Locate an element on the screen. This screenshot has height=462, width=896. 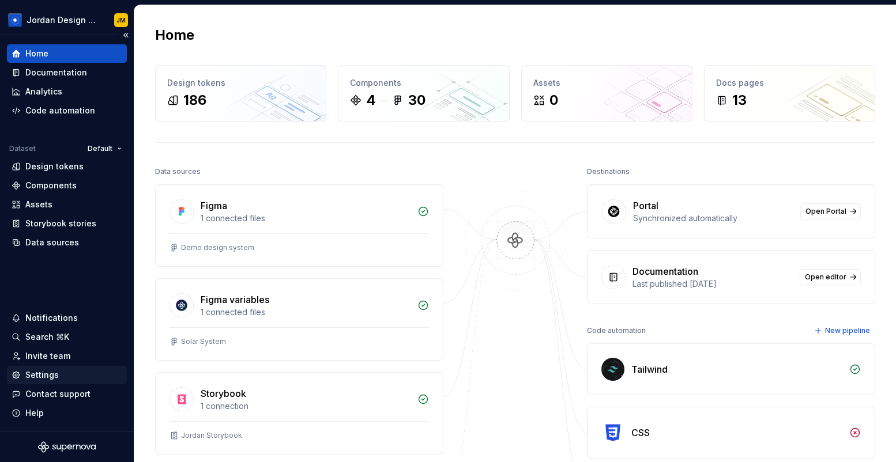
a: Figma1 connected filesDemo design system is located at coordinates (299, 225).